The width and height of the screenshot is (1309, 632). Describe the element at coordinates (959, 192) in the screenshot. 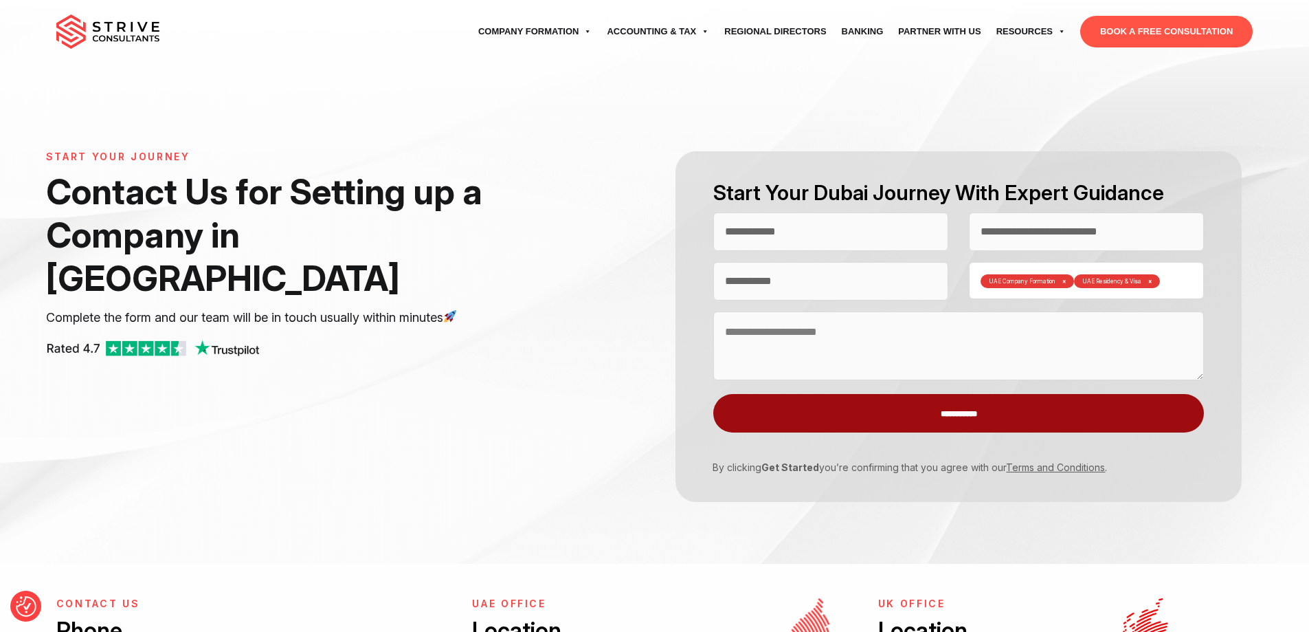

I see `h2: Start Your Dubai Journey With Expert Guidance` at that location.